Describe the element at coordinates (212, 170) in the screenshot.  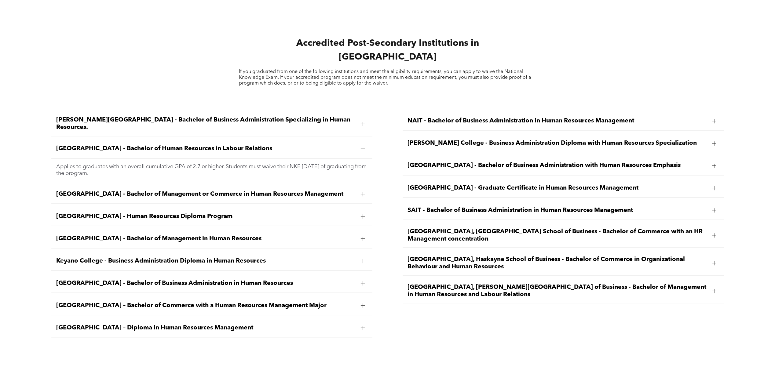
I see `p: Applies to graduates with an overall cumulative GPA of 2.7 or higher. Students must waive their N...` at that location.